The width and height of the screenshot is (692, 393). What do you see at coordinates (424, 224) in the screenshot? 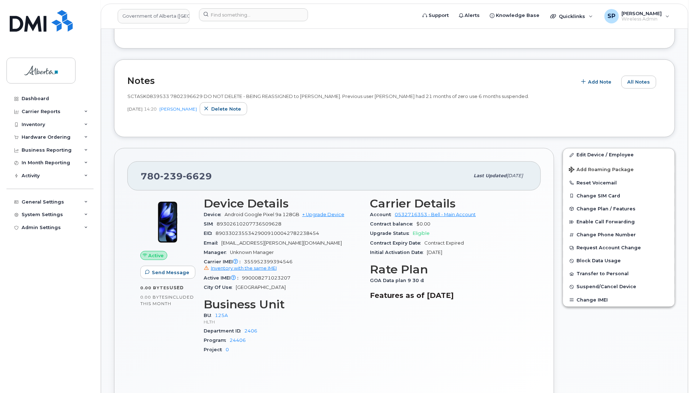
I see `span: $0.00` at bounding box center [424, 224].